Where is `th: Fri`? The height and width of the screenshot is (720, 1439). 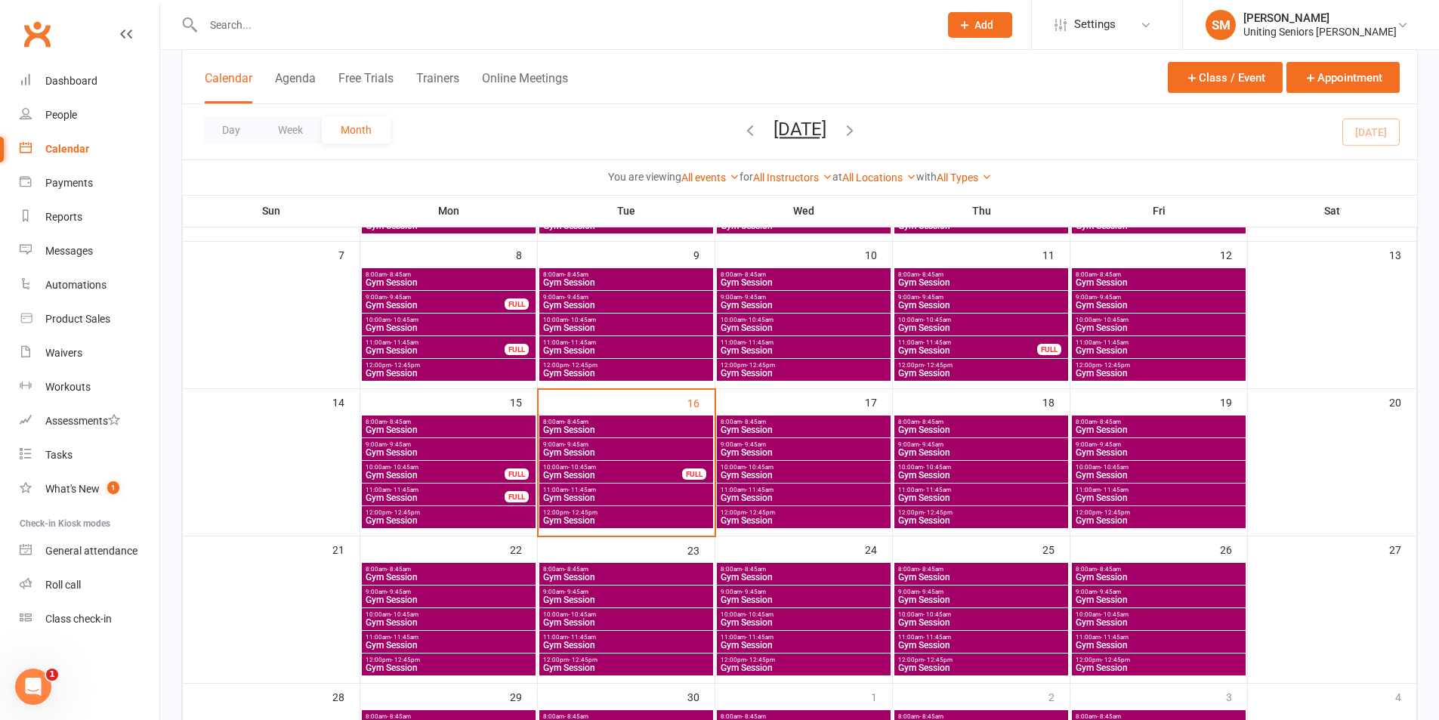 th: Fri is located at coordinates (1159, 211).